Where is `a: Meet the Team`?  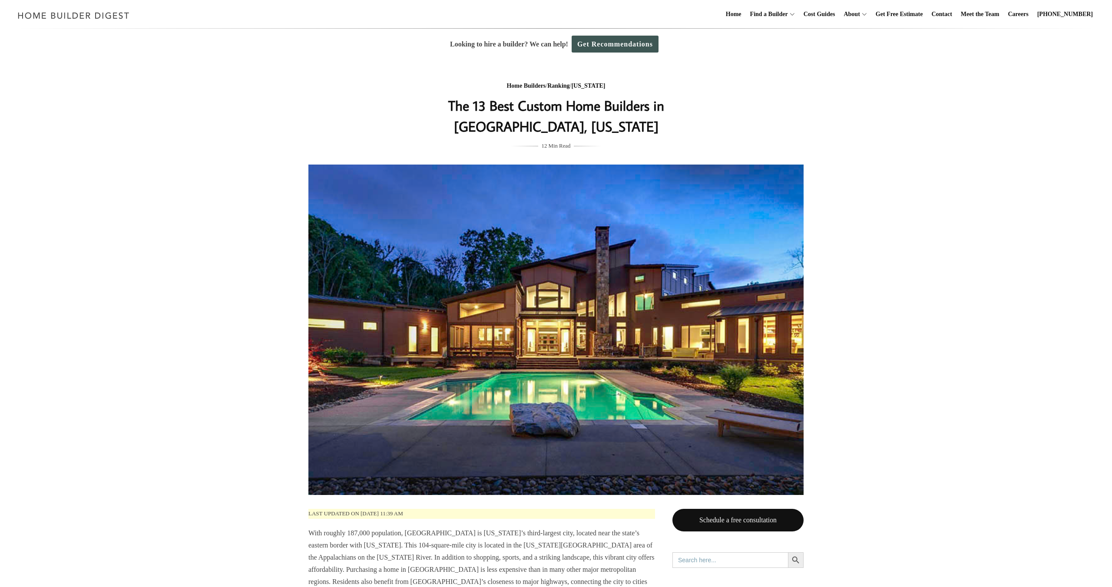 a: Meet the Team is located at coordinates (980, 14).